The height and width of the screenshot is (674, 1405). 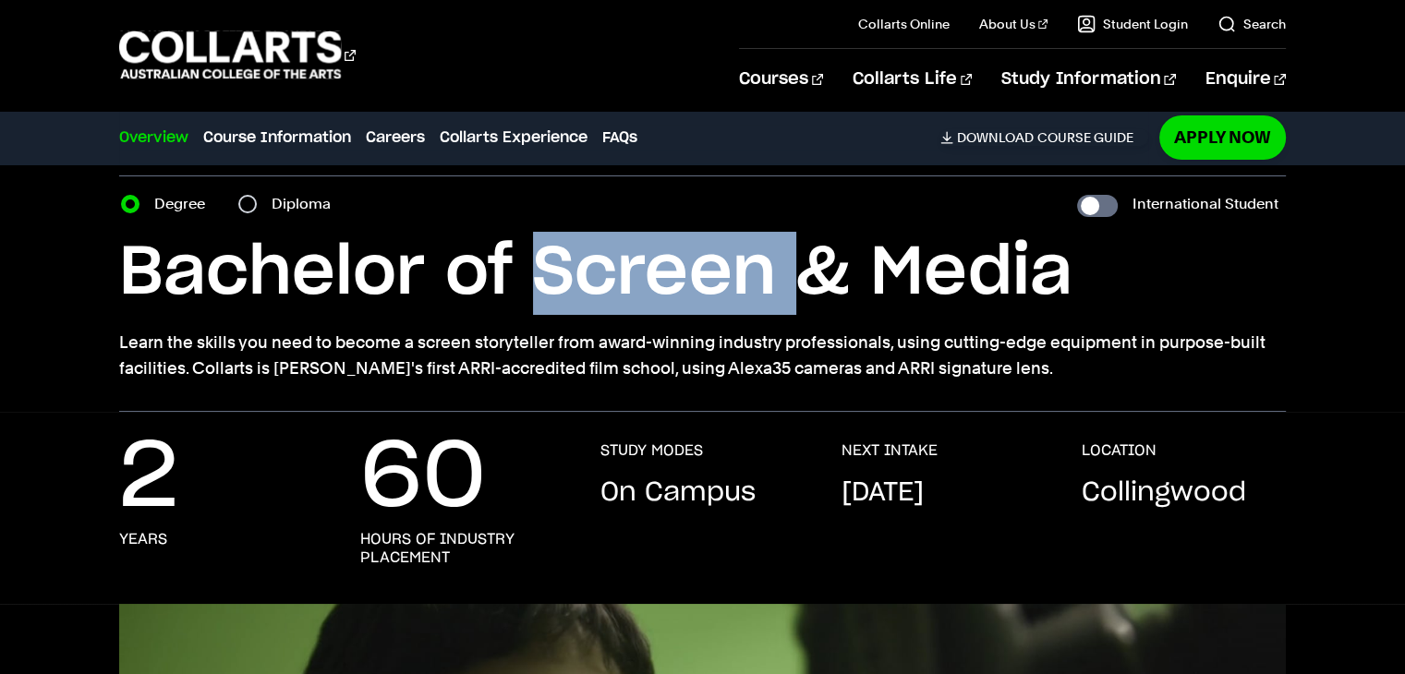 I want to click on a: Student Login, so click(x=1133, y=24).